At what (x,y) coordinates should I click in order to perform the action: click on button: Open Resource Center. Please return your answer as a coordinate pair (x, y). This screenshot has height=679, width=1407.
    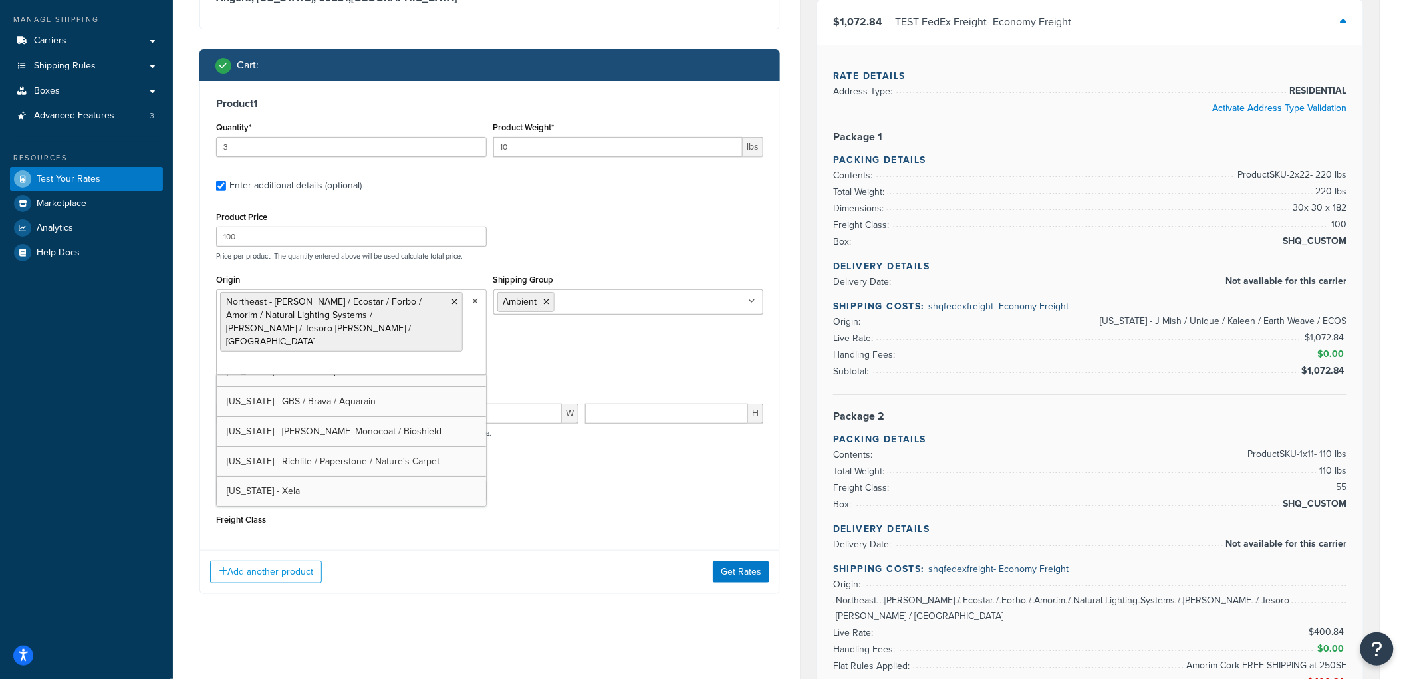
    Looking at the image, I should click on (1377, 649).